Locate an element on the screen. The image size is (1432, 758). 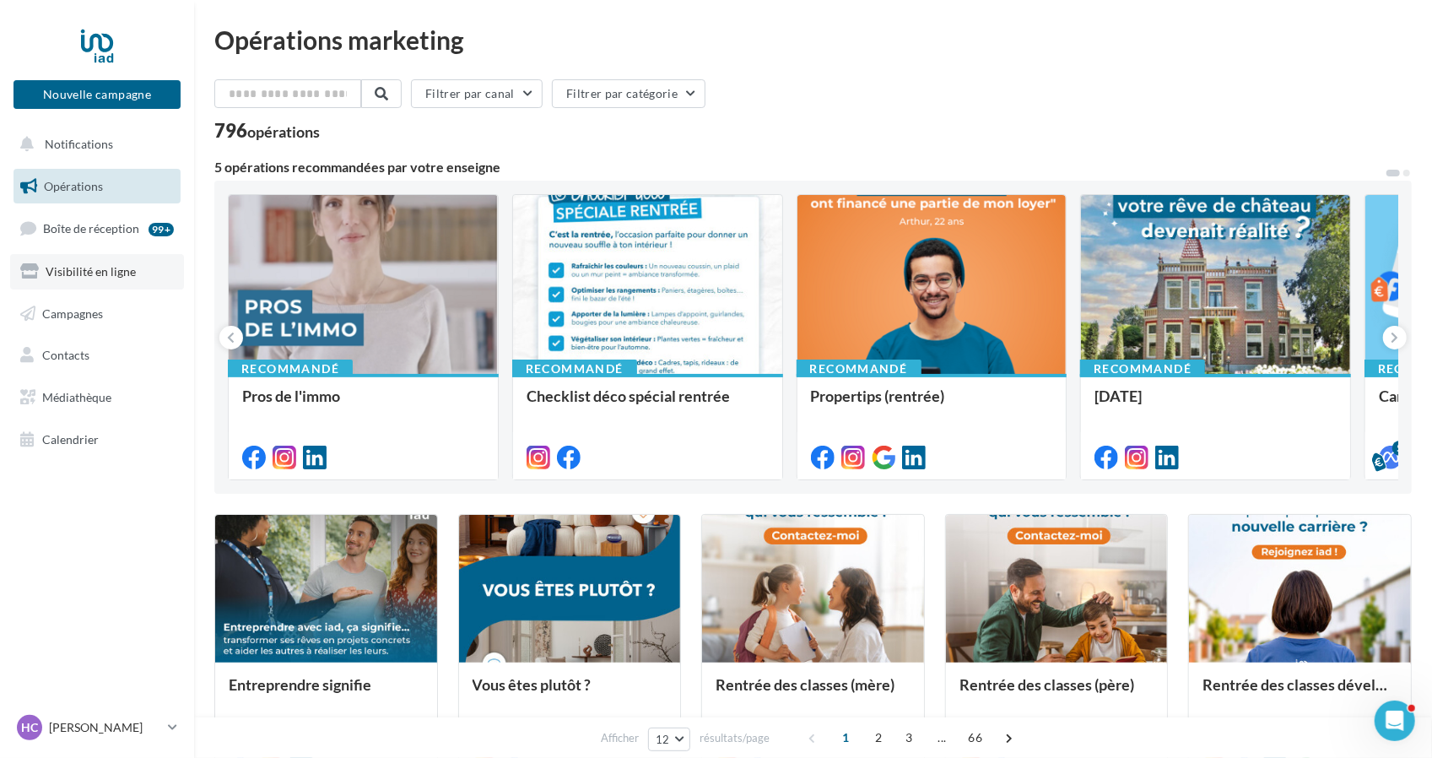
div: Vous êtes plutôt ? is located at coordinates (569, 693).